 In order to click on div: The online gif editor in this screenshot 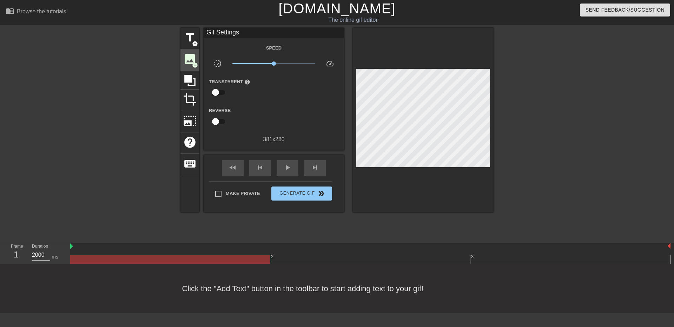, I will do `click(353, 20)`.